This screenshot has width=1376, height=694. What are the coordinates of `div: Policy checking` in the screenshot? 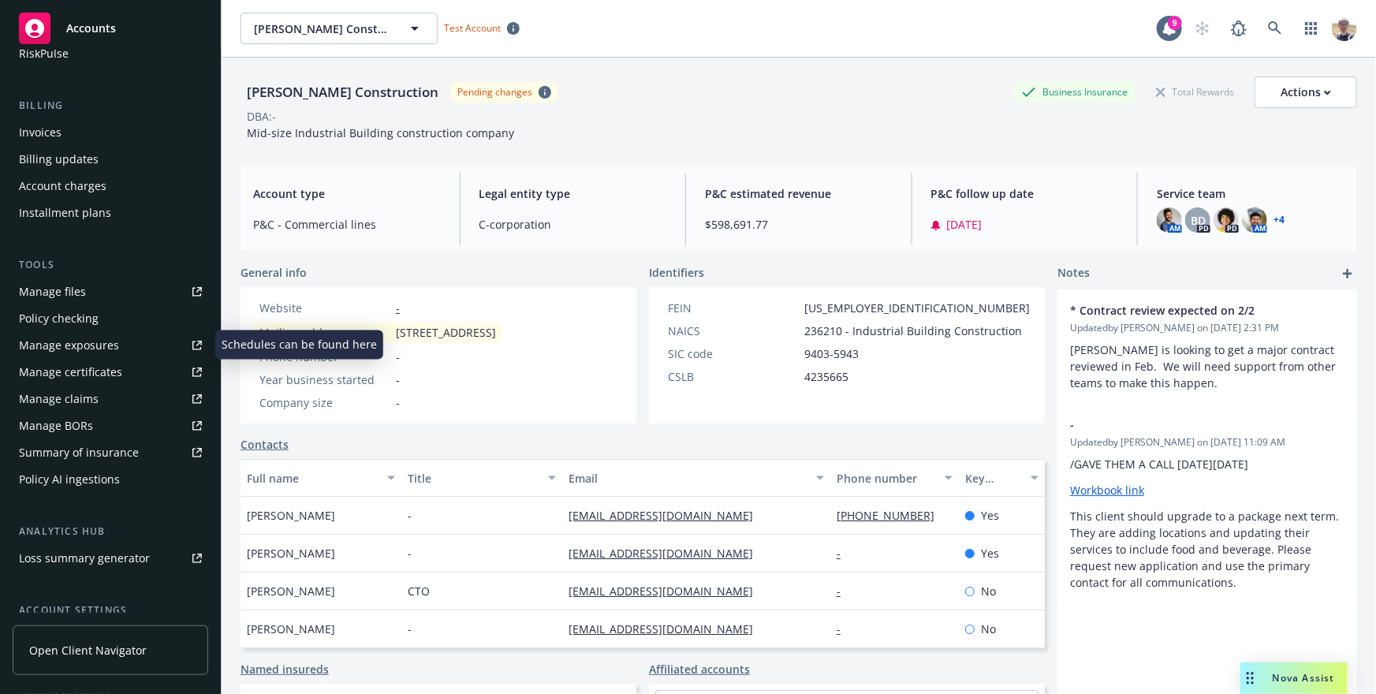 It's located at (58, 319).